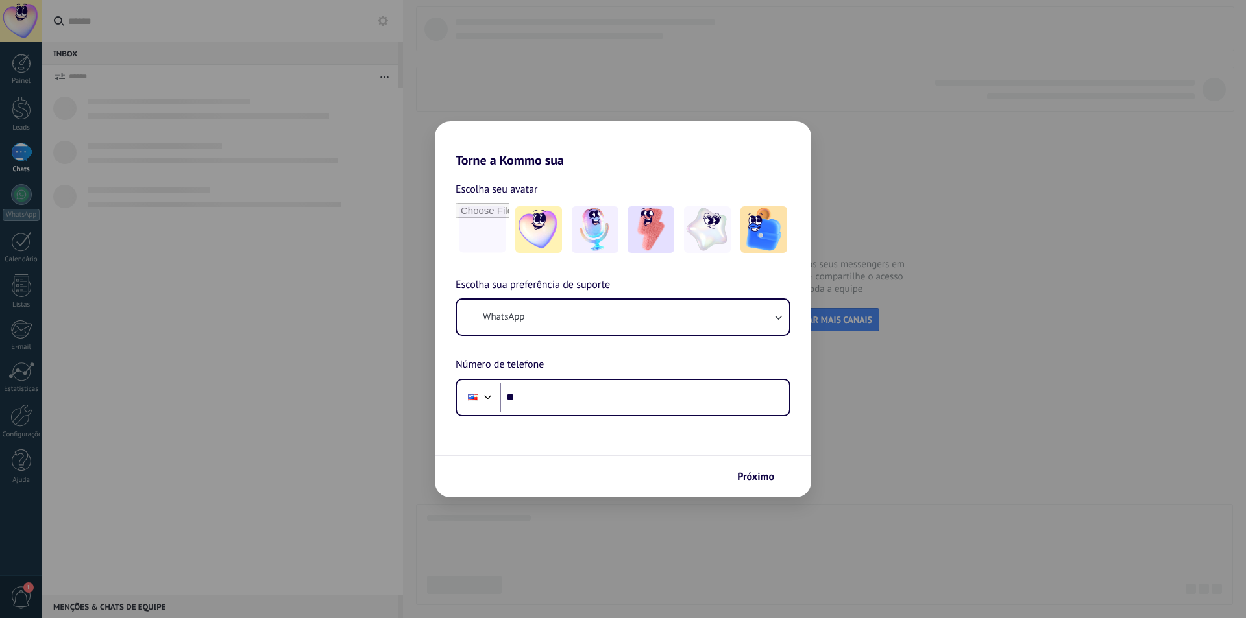  I want to click on img: -2.jpeg, so click(595, 230).